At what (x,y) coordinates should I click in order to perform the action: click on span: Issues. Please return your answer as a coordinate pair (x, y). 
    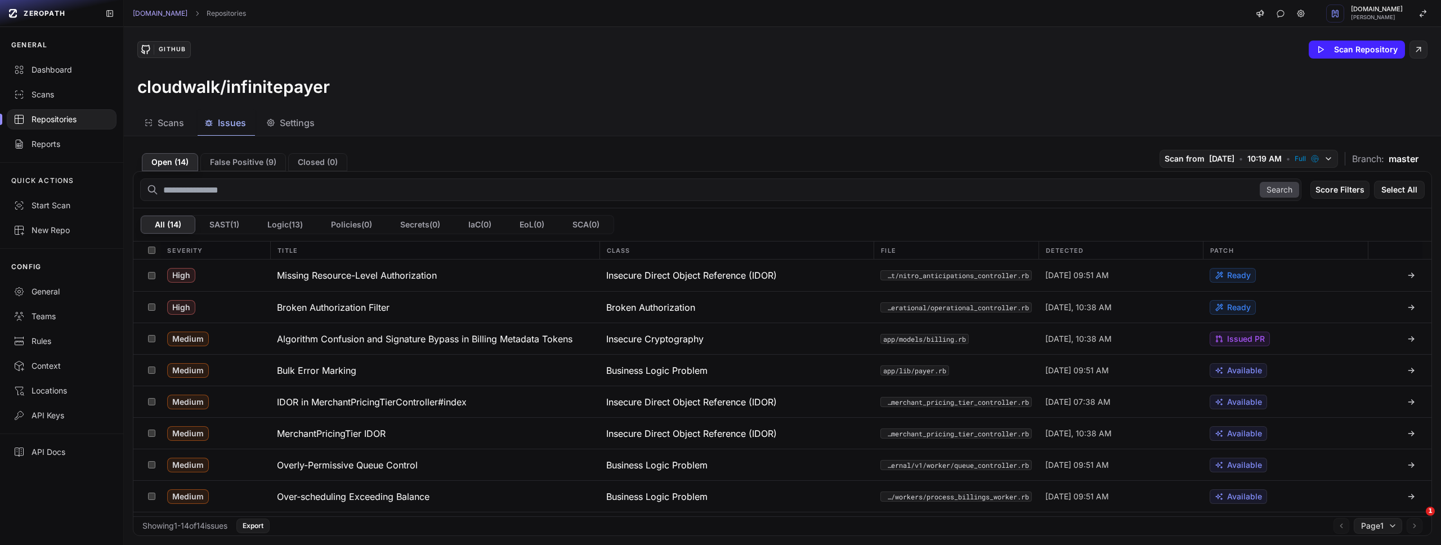
    Looking at the image, I should click on (232, 123).